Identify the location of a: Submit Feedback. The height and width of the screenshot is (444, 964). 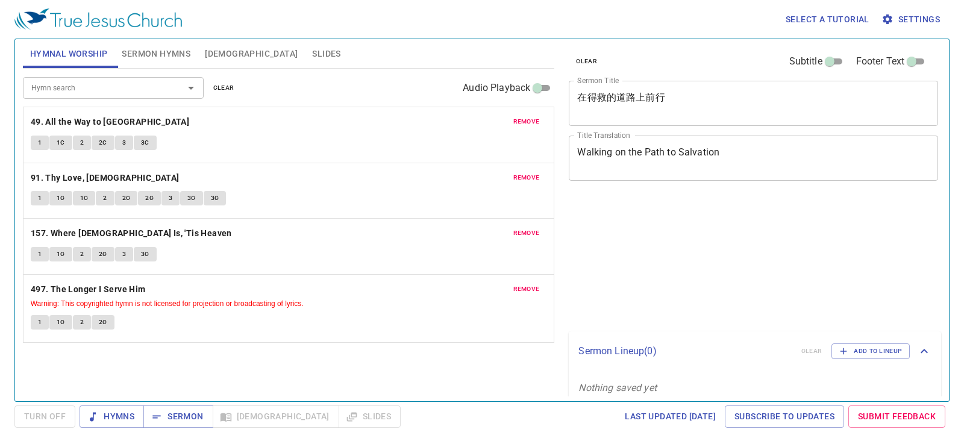
(897, 416).